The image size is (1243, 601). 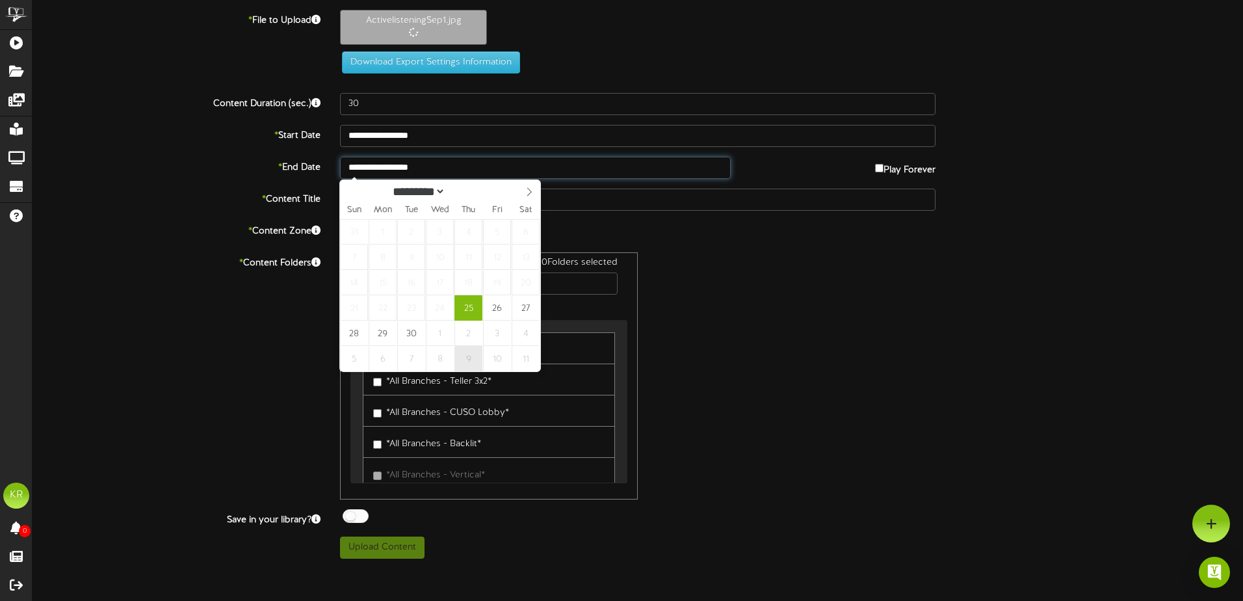 I want to click on input: Play Forever, so click(x=879, y=168).